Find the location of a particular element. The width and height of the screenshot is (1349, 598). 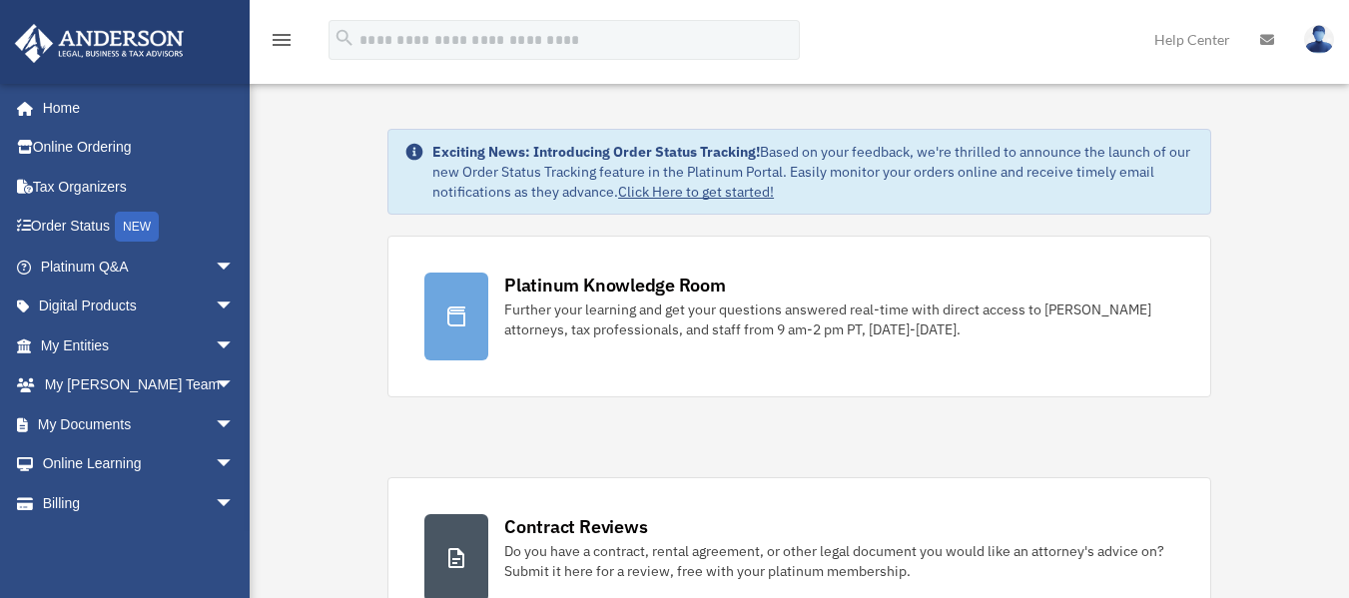

div: Contract Reviews is located at coordinates (575, 526).